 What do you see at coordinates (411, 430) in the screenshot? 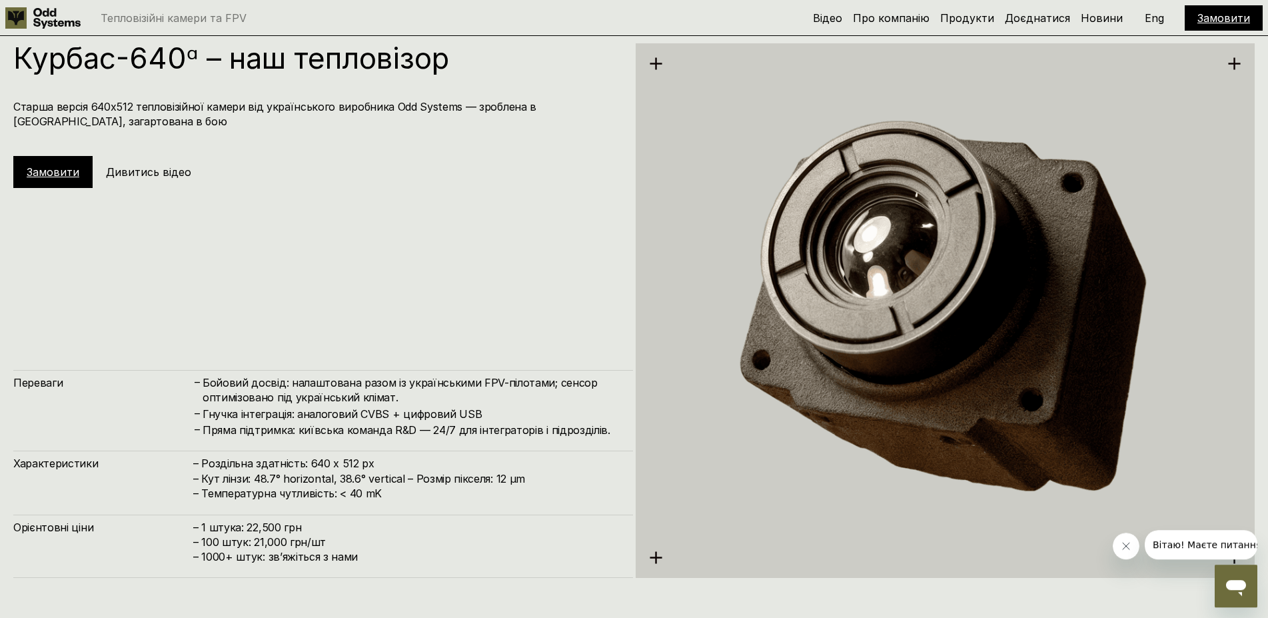
I see `h4: Пряма підтримка: київська команда R&D — 24/7 для інтеграторів і підрозділів.` at bounding box center [411, 430].